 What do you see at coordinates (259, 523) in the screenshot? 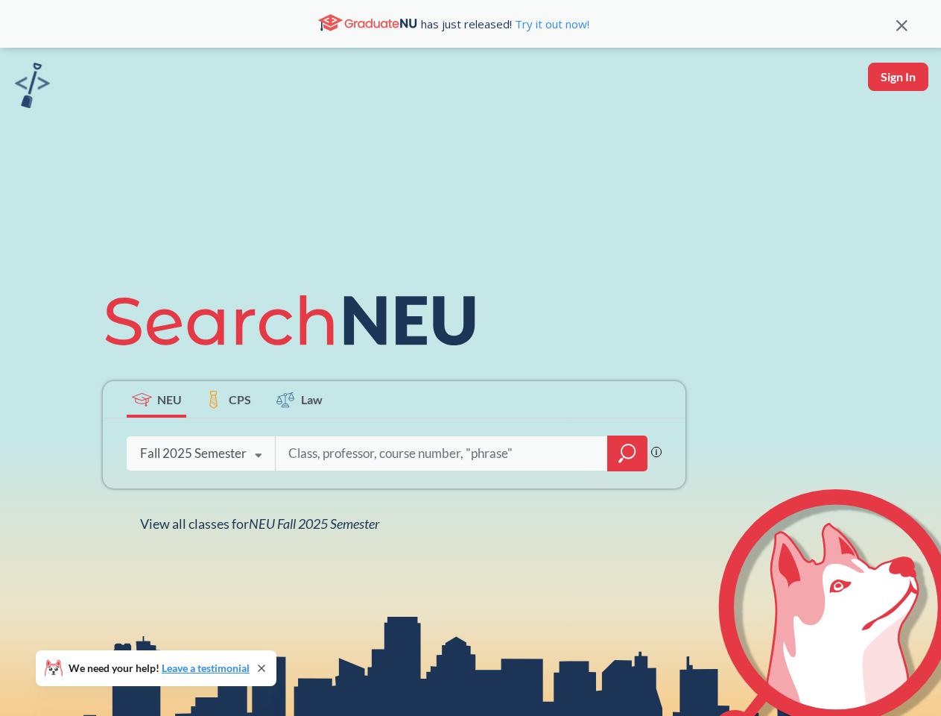
I see `span: View all classes for` at bounding box center [259, 523].